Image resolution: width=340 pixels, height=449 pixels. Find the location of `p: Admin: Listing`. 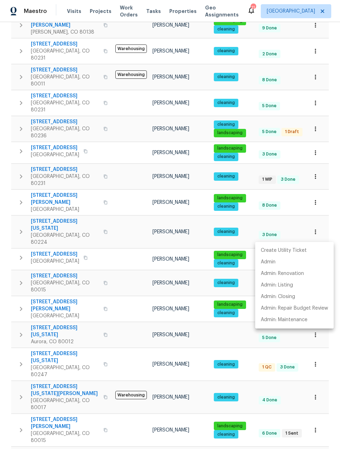

p: Admin: Listing is located at coordinates (277, 285).